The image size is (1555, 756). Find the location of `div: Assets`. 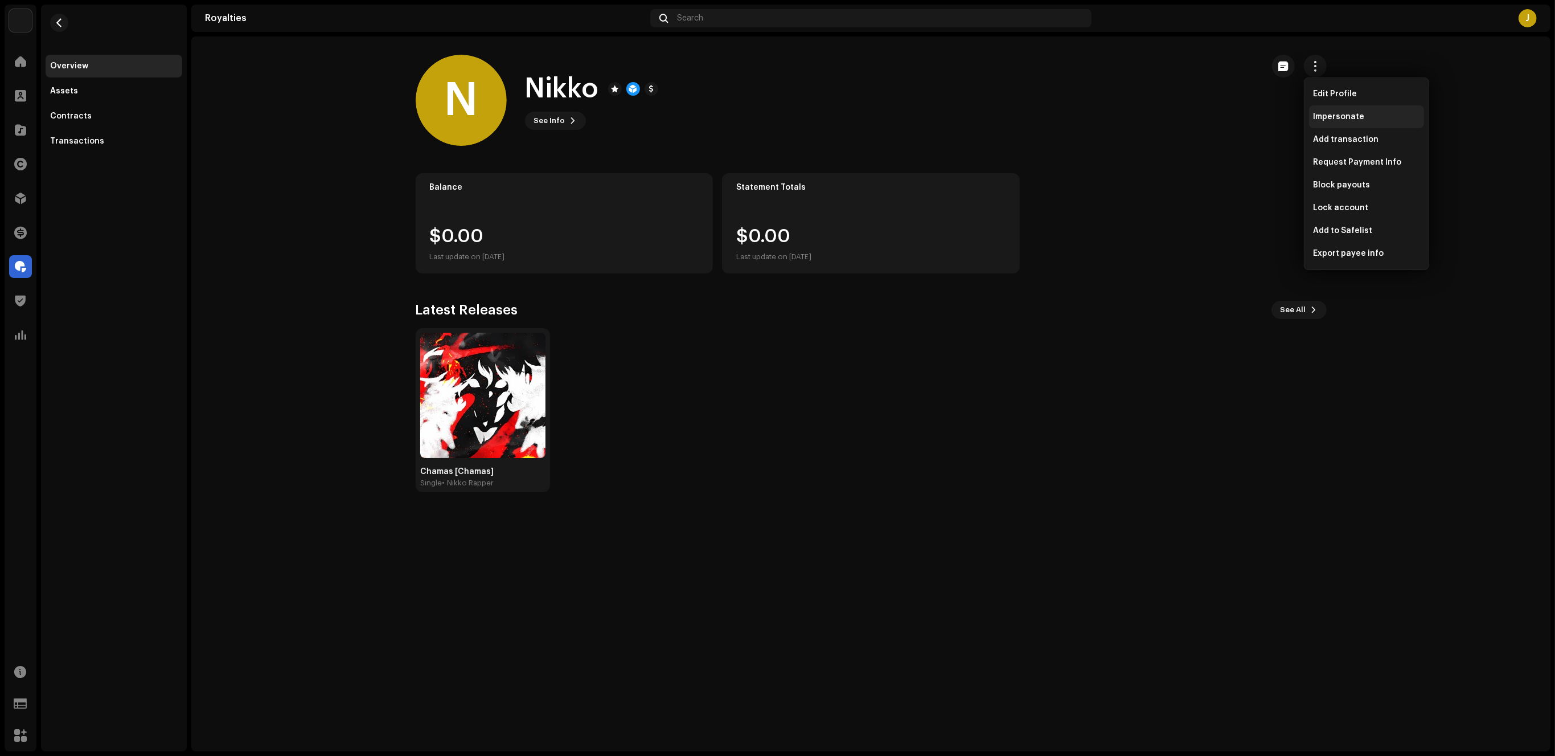

div: Assets is located at coordinates (64, 91).